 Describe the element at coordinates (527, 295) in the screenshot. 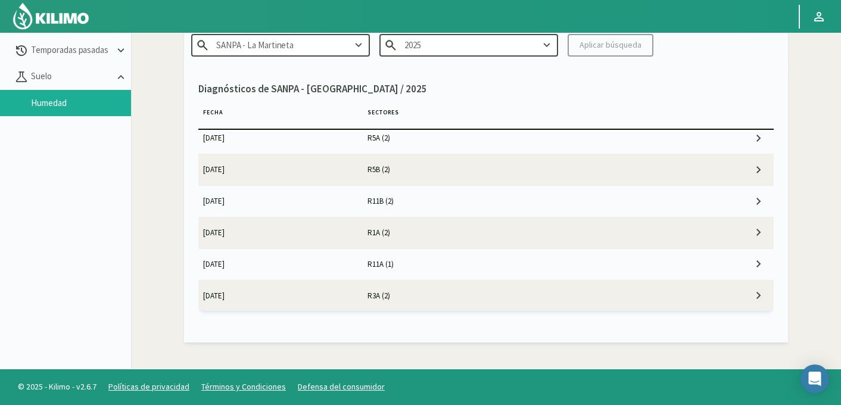

I see `td: R3A (2)` at that location.